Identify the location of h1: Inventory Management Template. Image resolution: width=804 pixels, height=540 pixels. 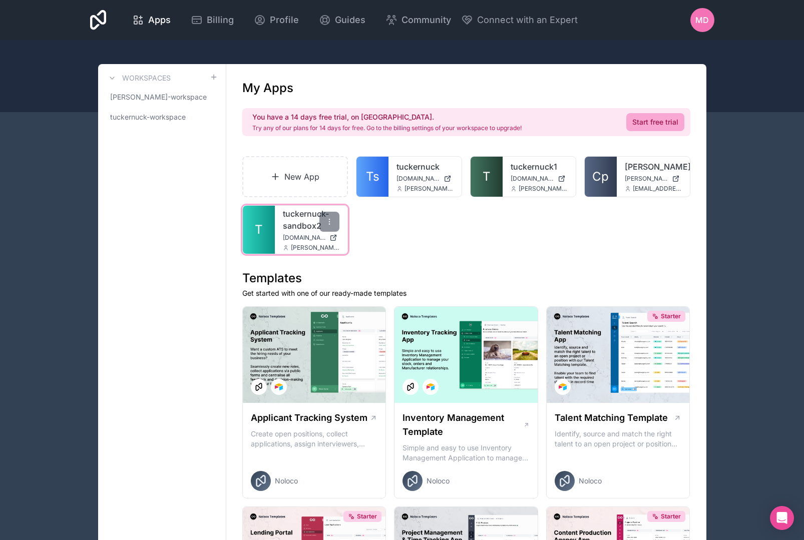
(463, 425).